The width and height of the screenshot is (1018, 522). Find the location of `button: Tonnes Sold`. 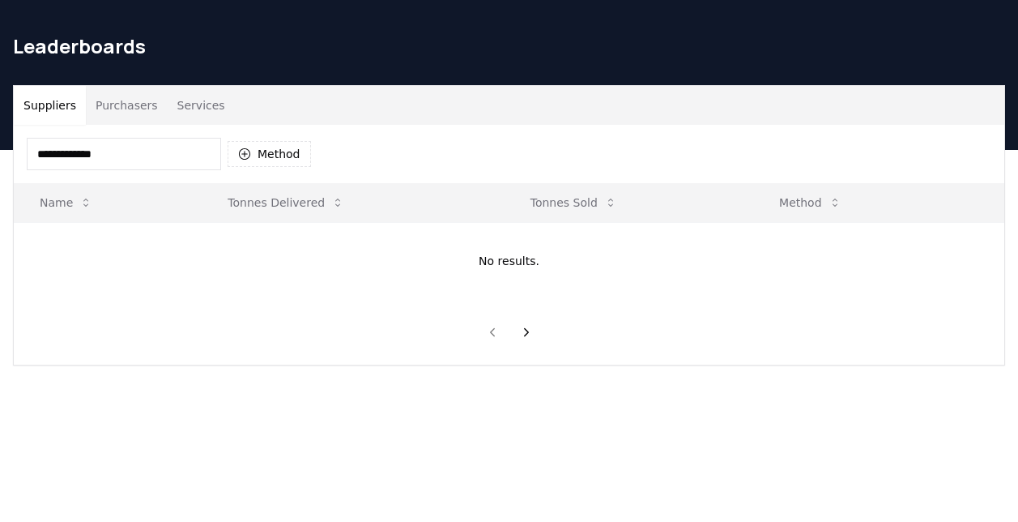

button: Tonnes Sold is located at coordinates (573, 202).